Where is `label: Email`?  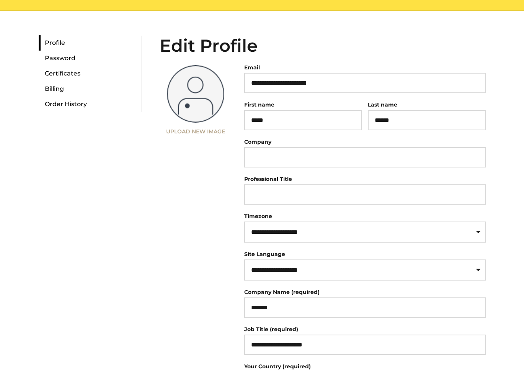
label: Email is located at coordinates (252, 67).